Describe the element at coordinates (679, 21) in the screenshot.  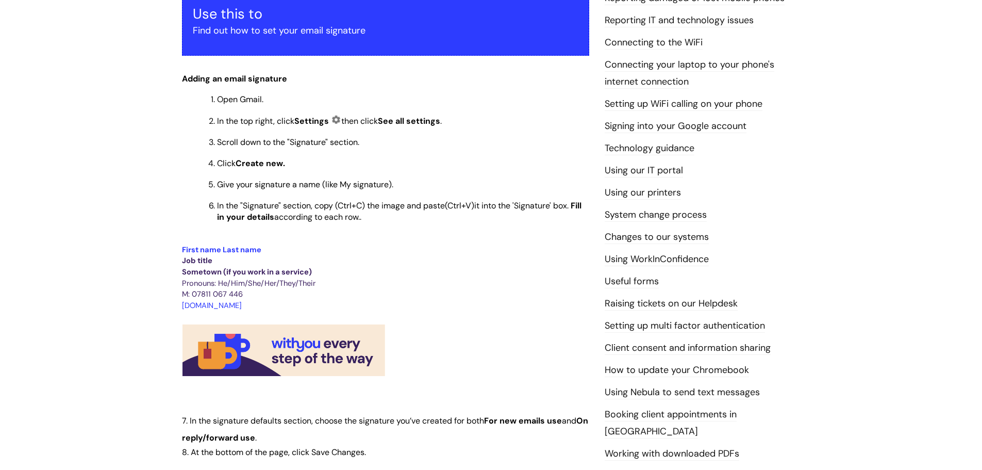
I see `a: Reporting IT and technology issues` at that location.